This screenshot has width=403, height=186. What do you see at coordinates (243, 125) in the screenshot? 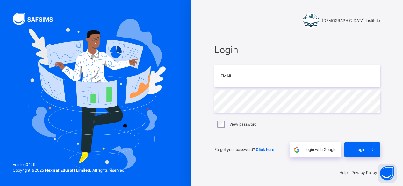
I see `label: View password` at bounding box center [243, 125].